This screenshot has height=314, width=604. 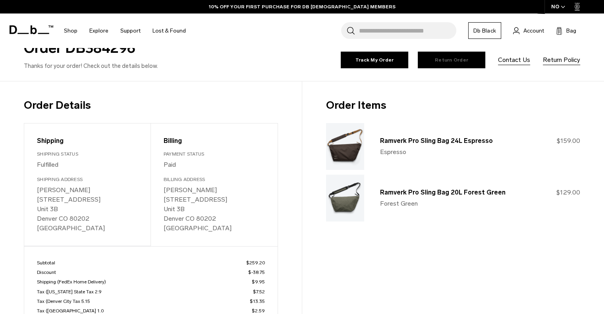 I want to click on h3: Order Details, so click(x=151, y=105).